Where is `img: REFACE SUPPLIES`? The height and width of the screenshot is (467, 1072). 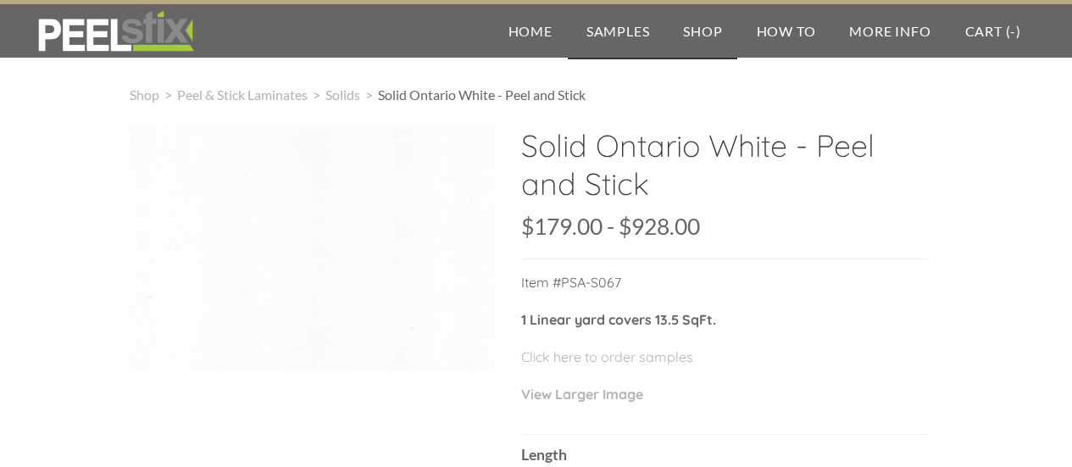
img: REFACE SUPPLIES is located at coordinates (115, 31).